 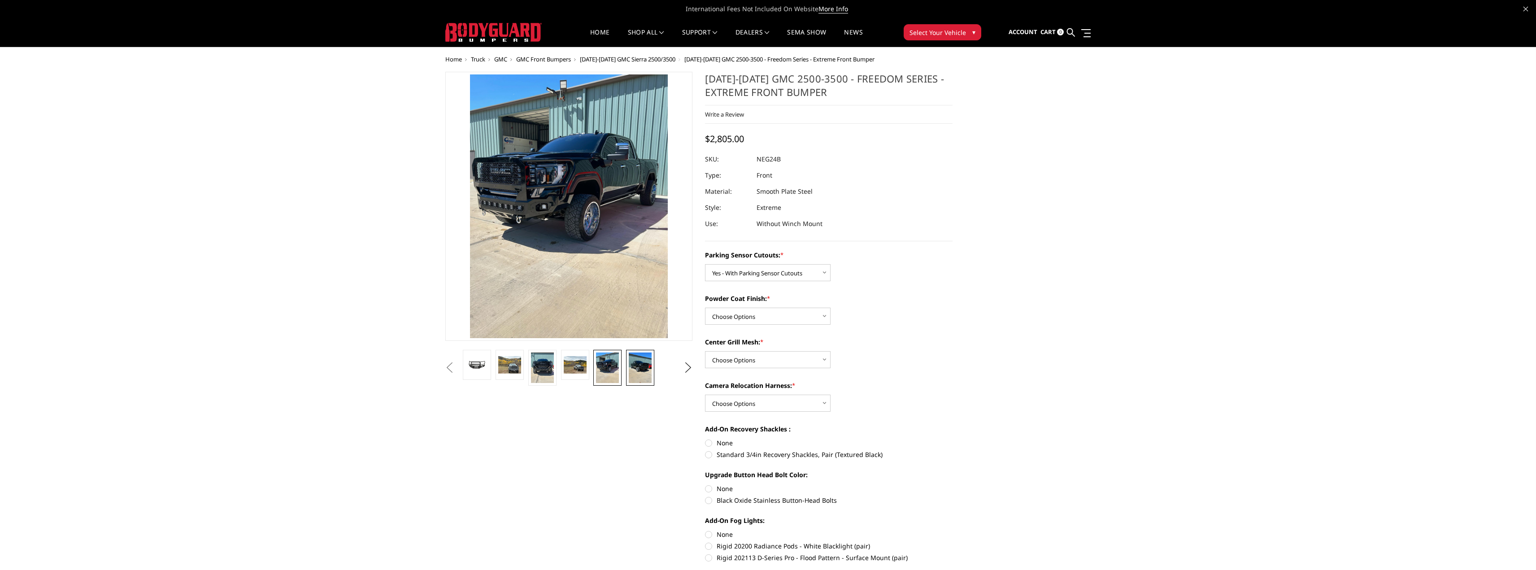 What do you see at coordinates (829, 255) in the screenshot?
I see `label: Parking Sensor Cutouts:` at bounding box center [829, 255].